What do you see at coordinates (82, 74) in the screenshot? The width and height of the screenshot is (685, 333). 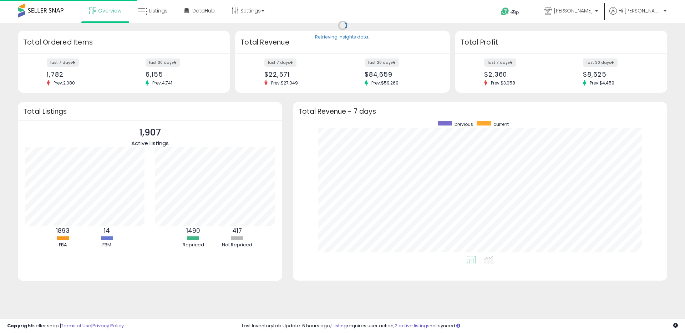 I see `div: 1,782` at bounding box center [82, 74].